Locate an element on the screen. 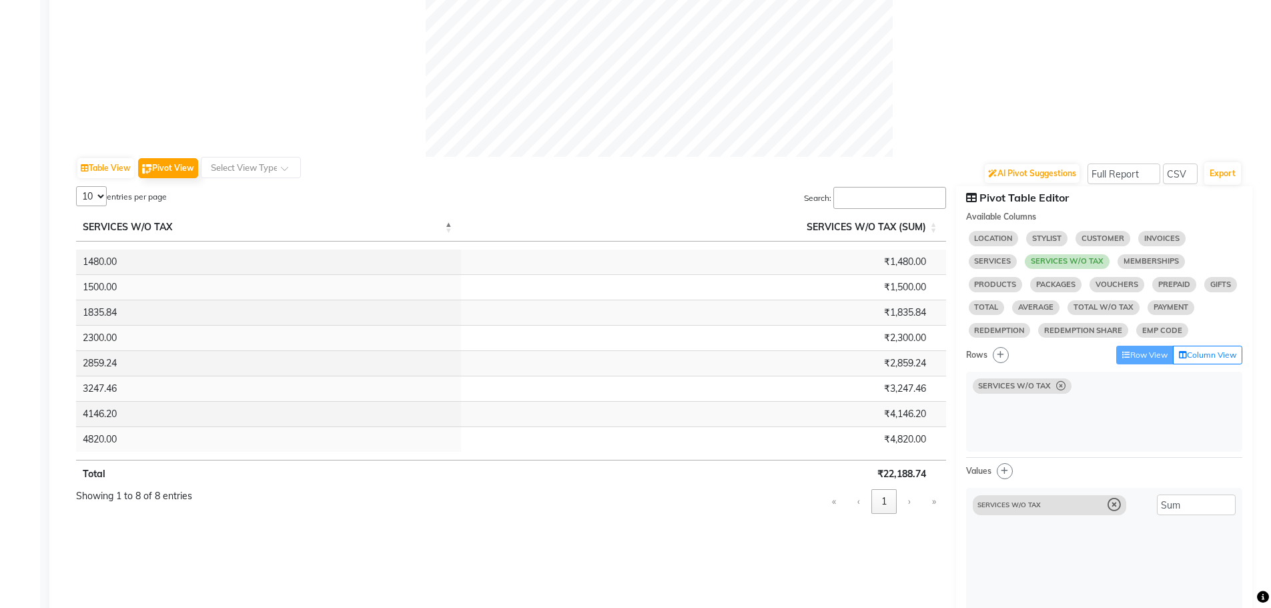 Image resolution: width=1271 pixels, height=608 pixels. th: SERVICES W/O TAX (SUM): Activate to sort is located at coordinates (703, 228).